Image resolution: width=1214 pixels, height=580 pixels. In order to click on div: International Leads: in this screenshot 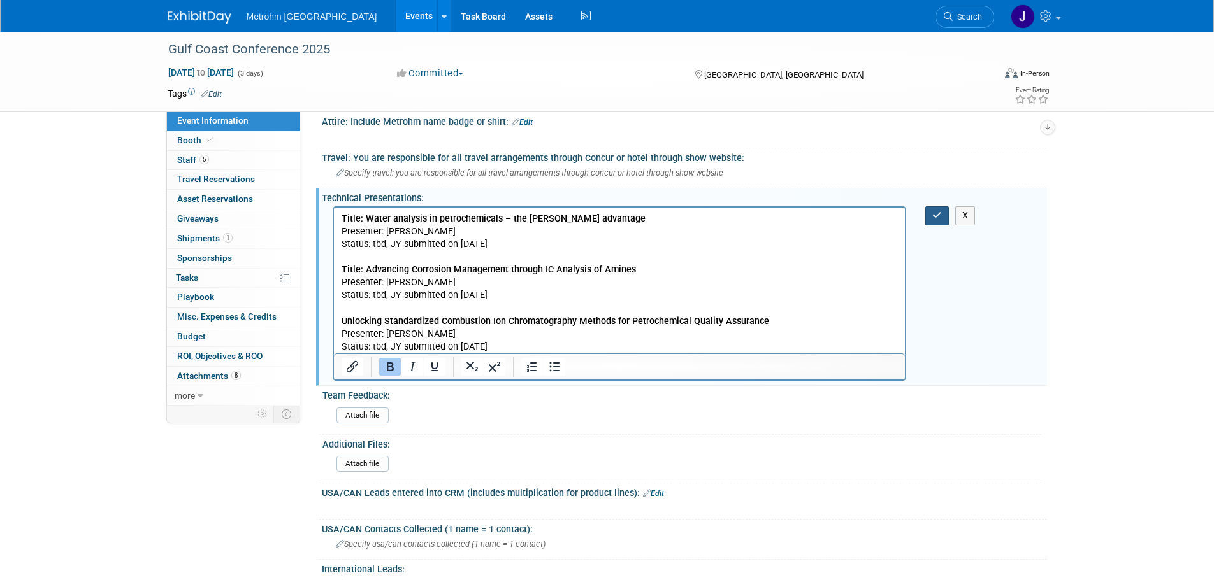, I will do `click(684, 568)`.